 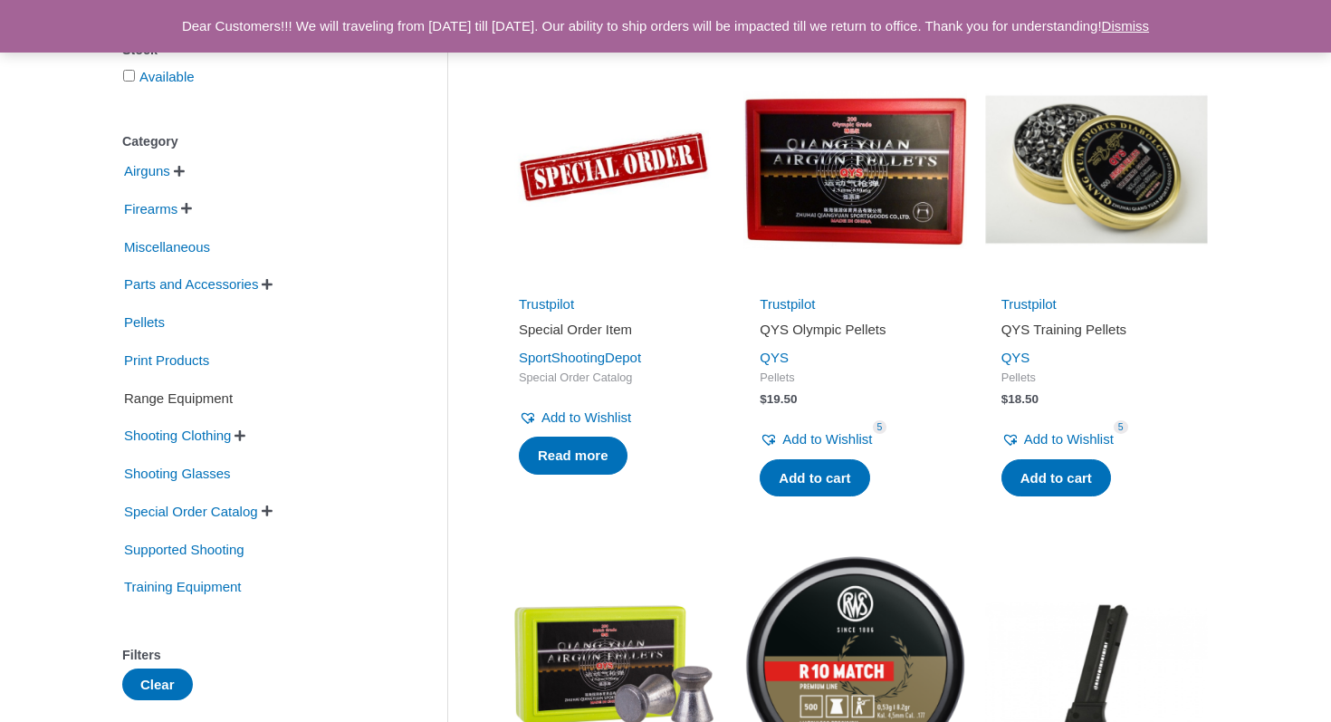 What do you see at coordinates (1056, 478) in the screenshot?
I see `a: Add to cart: “QYS Training Pellets”` at bounding box center [1056, 478].